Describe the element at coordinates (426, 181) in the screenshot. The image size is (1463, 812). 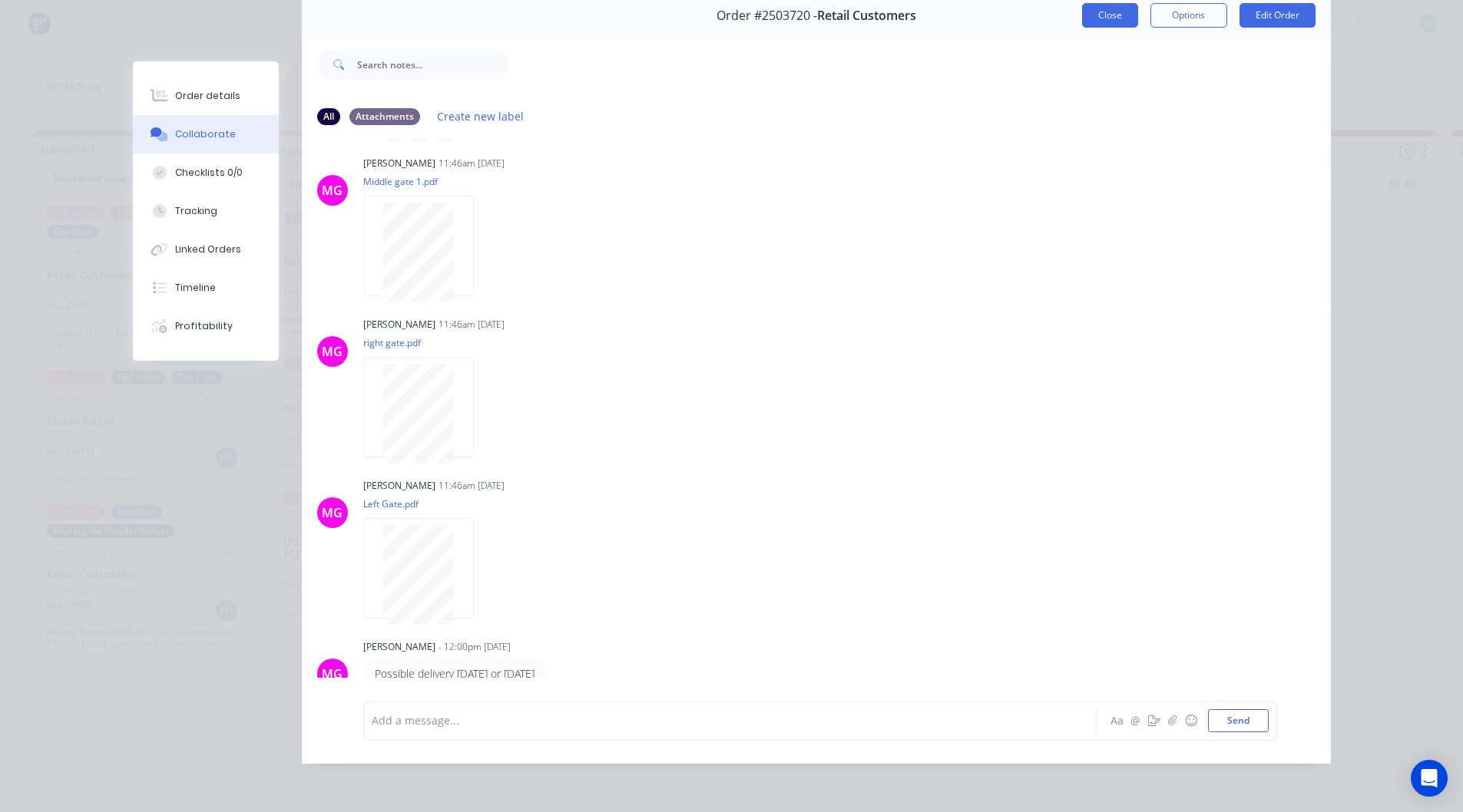
I see `p: Middle gate 1.pdf` at that location.